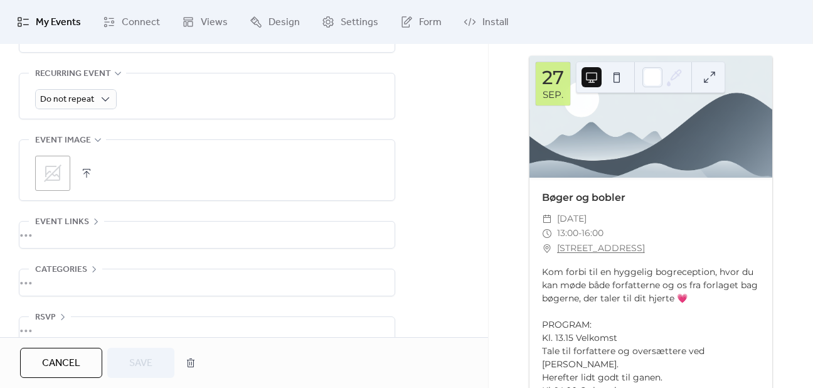 The width and height of the screenshot is (813, 388). I want to click on span: Connect, so click(140, 23).